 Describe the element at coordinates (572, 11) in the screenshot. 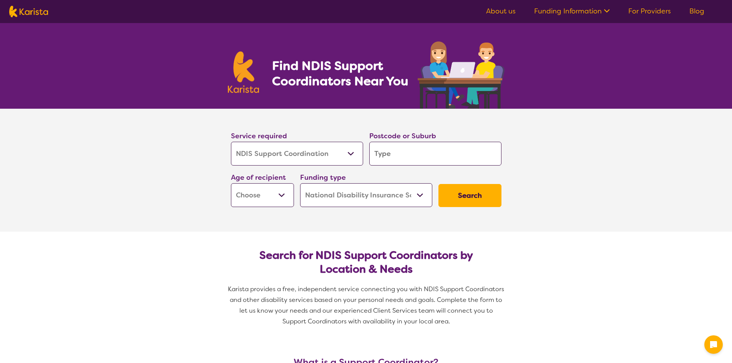

I see `a: Funding Information` at that location.